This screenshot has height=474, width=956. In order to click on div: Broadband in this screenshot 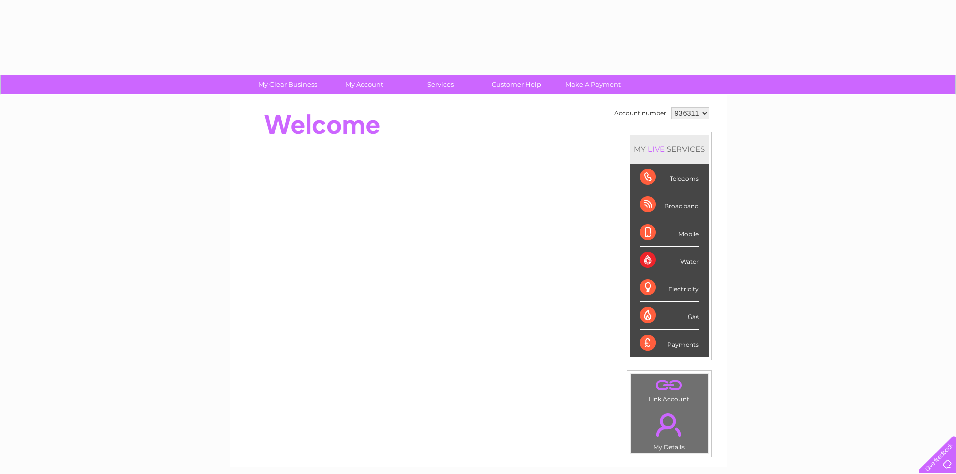, I will do `click(669, 205)`.